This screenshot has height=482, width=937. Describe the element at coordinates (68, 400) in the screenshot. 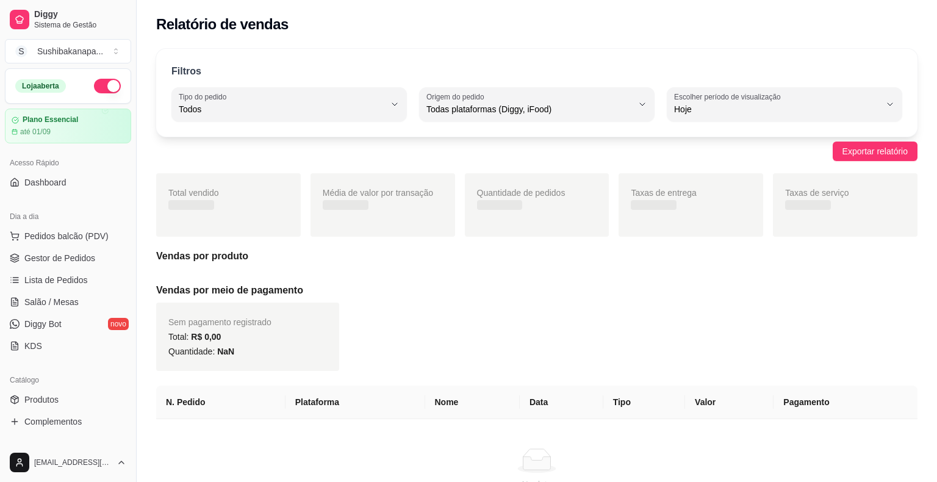

I see `a: Produtos` at that location.